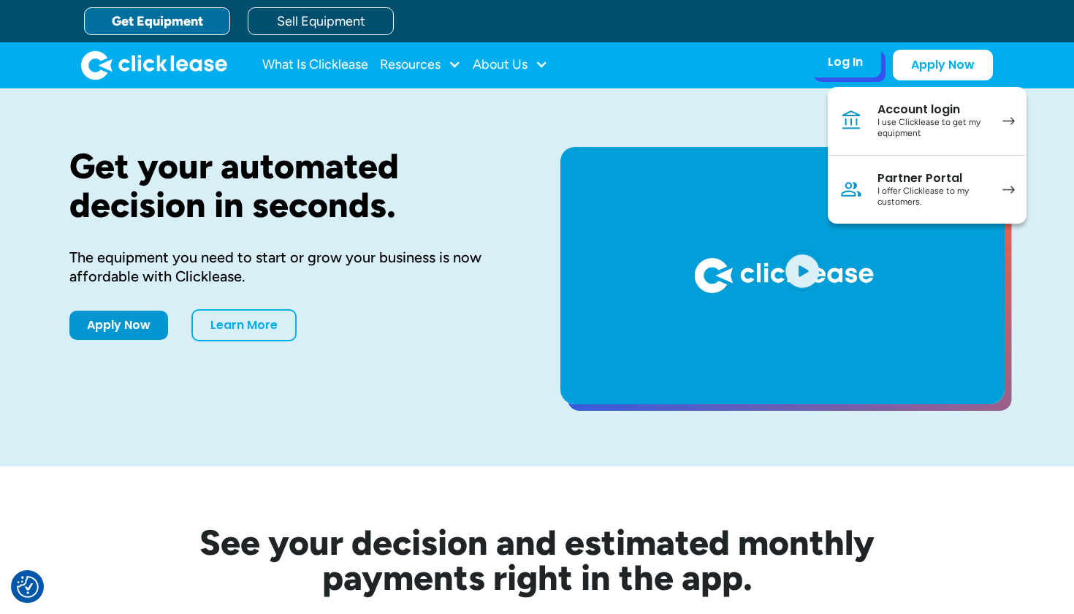 Image resolution: width=1074 pixels, height=614 pixels. Describe the element at coordinates (510, 65) in the screenshot. I see `div: About Us` at that location.